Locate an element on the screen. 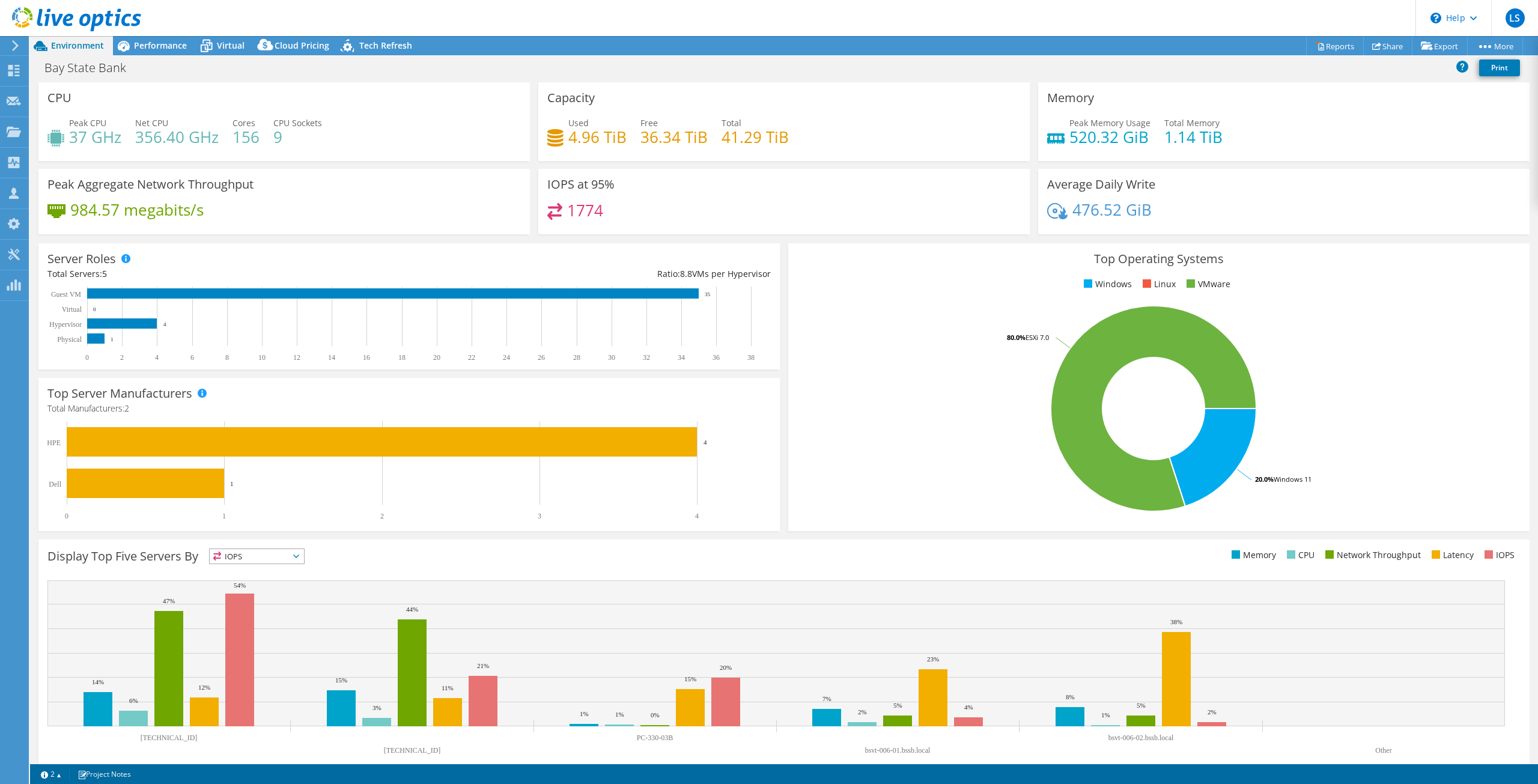 This screenshot has width=1538, height=784. tspan: ESXi 7.0 is located at coordinates (1037, 337).